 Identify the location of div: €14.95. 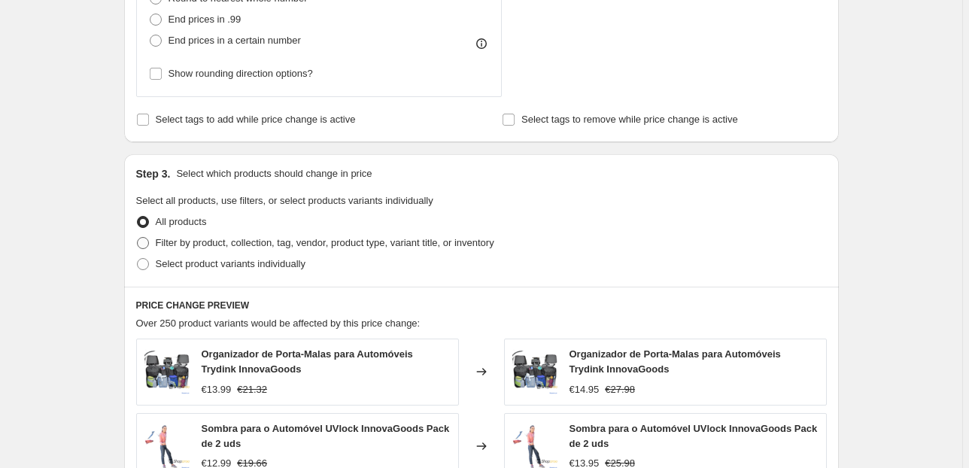
(585, 390).